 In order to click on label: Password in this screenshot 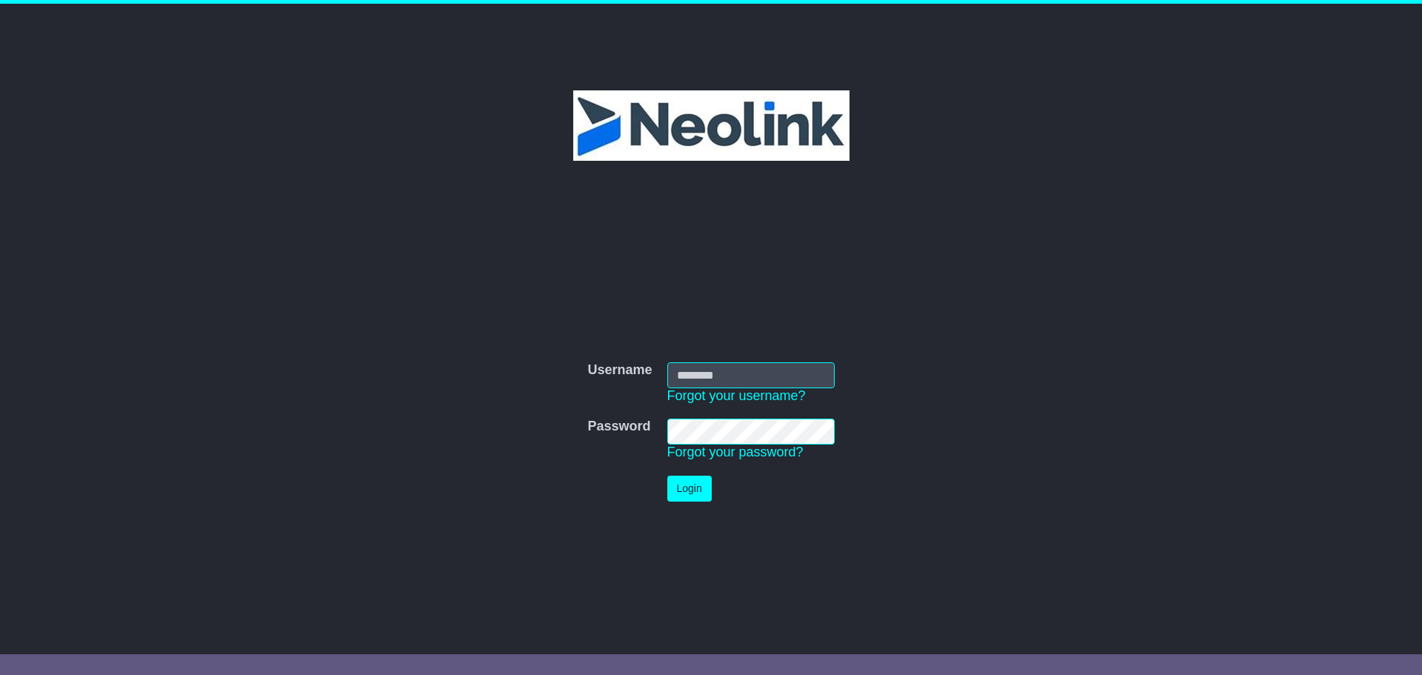, I will do `click(618, 427)`.